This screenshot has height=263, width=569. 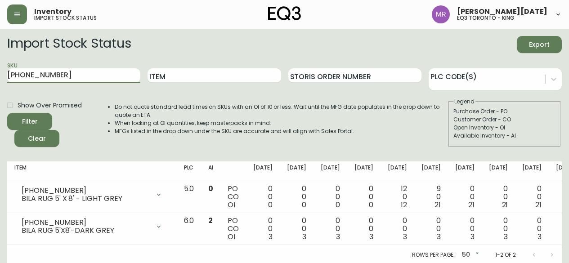 I want to click on div: Purchase Order - PO, so click(x=505, y=112).